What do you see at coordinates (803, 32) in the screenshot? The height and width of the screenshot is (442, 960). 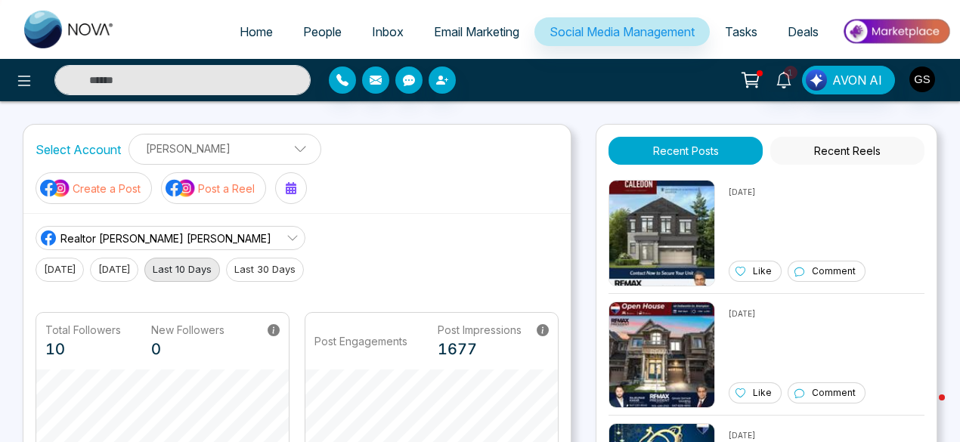 I see `span: Deals` at bounding box center [803, 32].